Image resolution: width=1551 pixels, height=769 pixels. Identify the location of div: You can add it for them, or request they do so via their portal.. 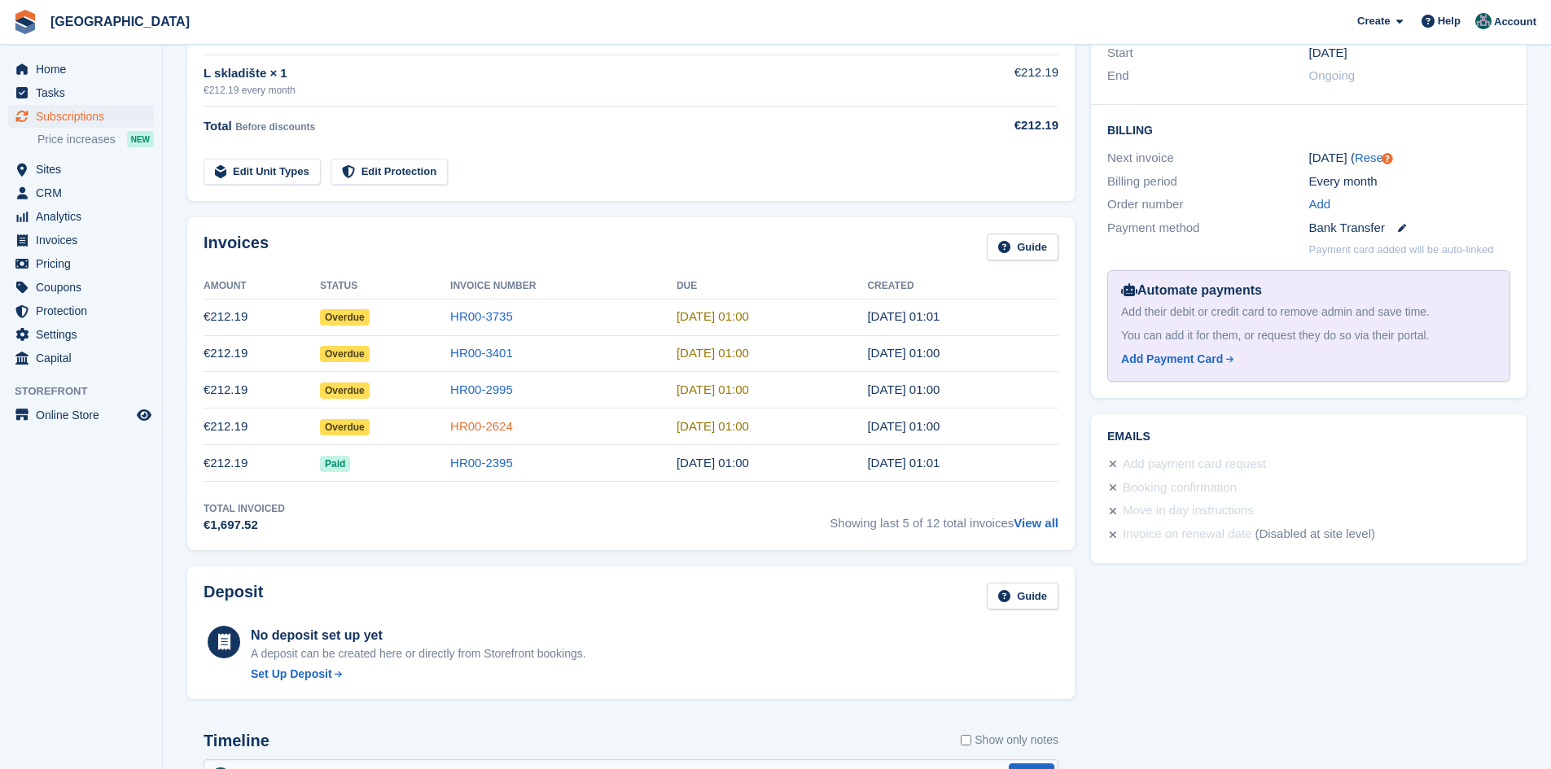
(1308, 335).